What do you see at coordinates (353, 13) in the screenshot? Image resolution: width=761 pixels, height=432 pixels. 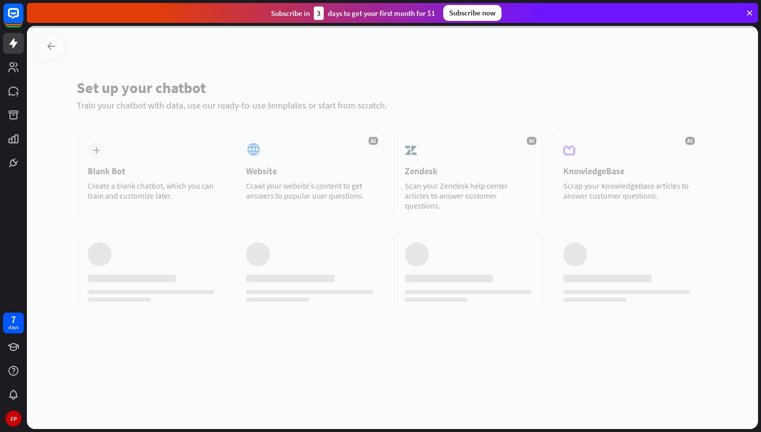 I see `div: Subscribe in days to get your first month for $1` at bounding box center [353, 13].